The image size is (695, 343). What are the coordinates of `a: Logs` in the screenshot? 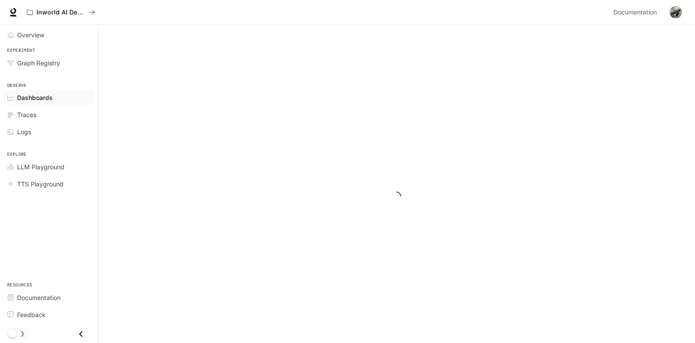 It's located at (49, 132).